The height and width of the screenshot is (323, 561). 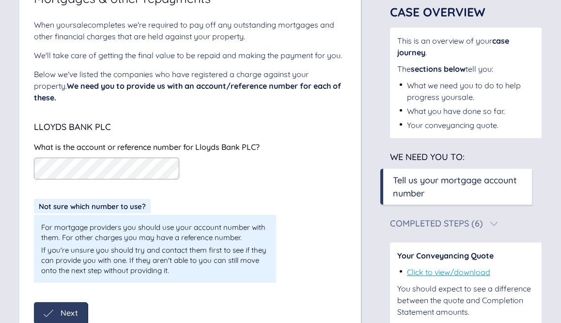 What do you see at coordinates (453, 125) in the screenshot?
I see `div: Your conveyancing quote.` at bounding box center [453, 125].